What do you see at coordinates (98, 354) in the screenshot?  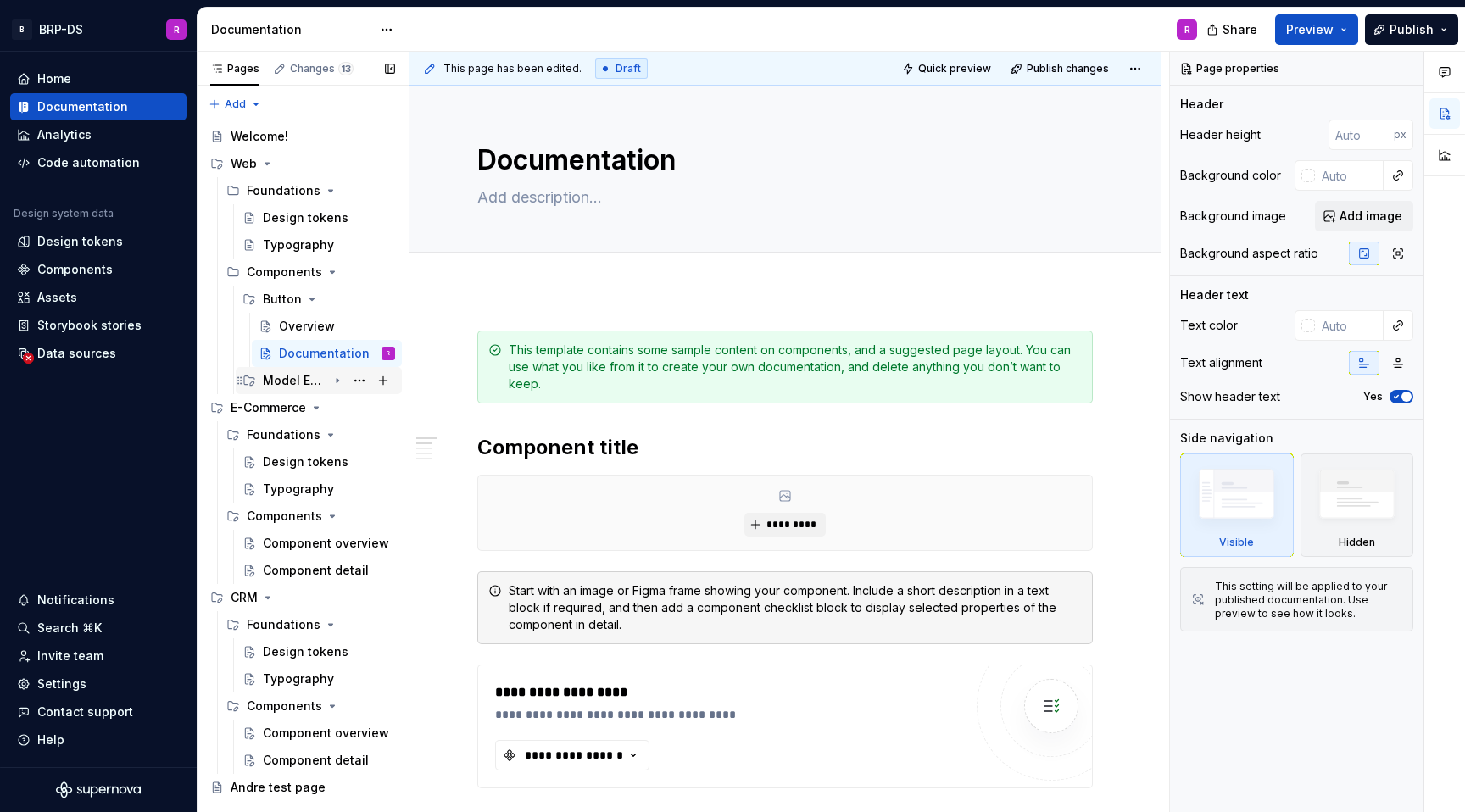 I see `a: Data sources` at bounding box center [98, 354].